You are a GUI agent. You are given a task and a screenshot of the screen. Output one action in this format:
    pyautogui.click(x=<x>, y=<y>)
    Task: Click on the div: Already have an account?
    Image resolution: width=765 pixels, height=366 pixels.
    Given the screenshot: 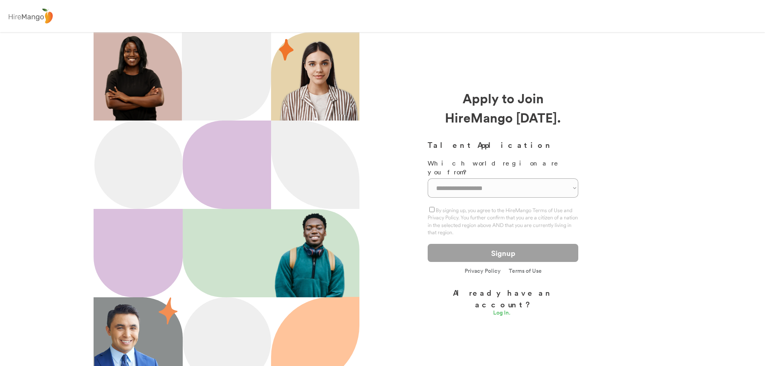 What is the action you would take?
    pyautogui.click(x=503, y=298)
    